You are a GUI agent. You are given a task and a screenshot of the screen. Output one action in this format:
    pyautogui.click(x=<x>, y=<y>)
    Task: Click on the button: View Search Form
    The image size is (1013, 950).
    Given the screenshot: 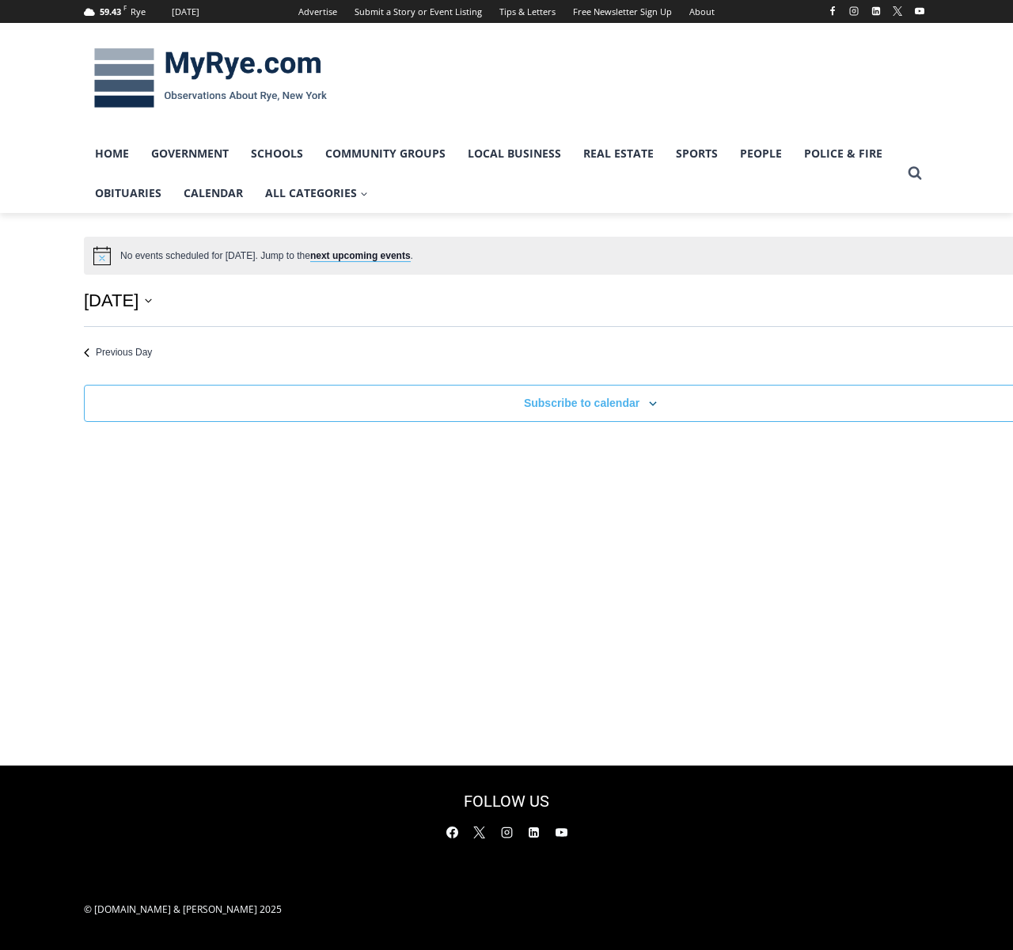 What is the action you would take?
    pyautogui.click(x=915, y=173)
    